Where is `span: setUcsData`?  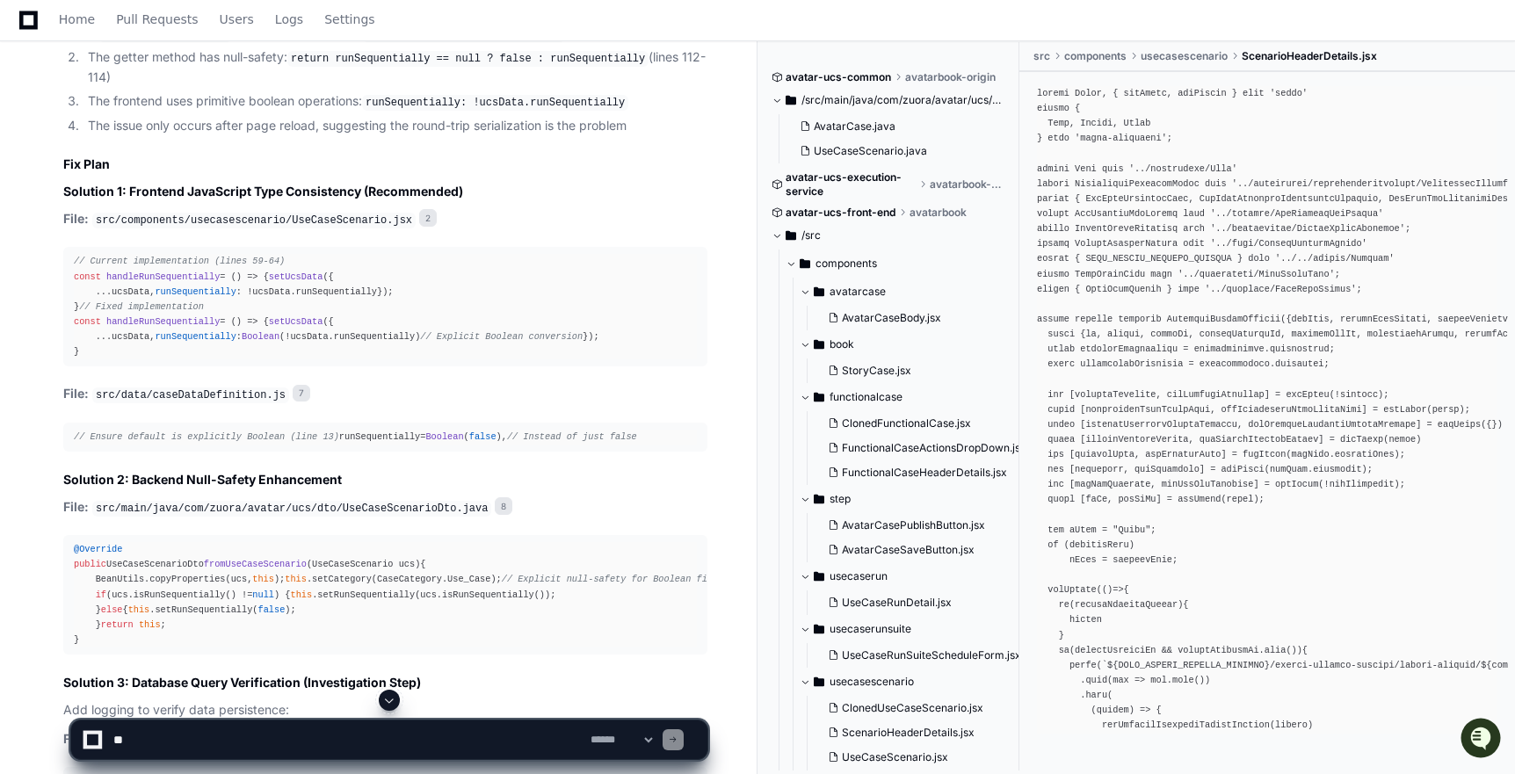 span: setUcsData is located at coordinates (296, 277).